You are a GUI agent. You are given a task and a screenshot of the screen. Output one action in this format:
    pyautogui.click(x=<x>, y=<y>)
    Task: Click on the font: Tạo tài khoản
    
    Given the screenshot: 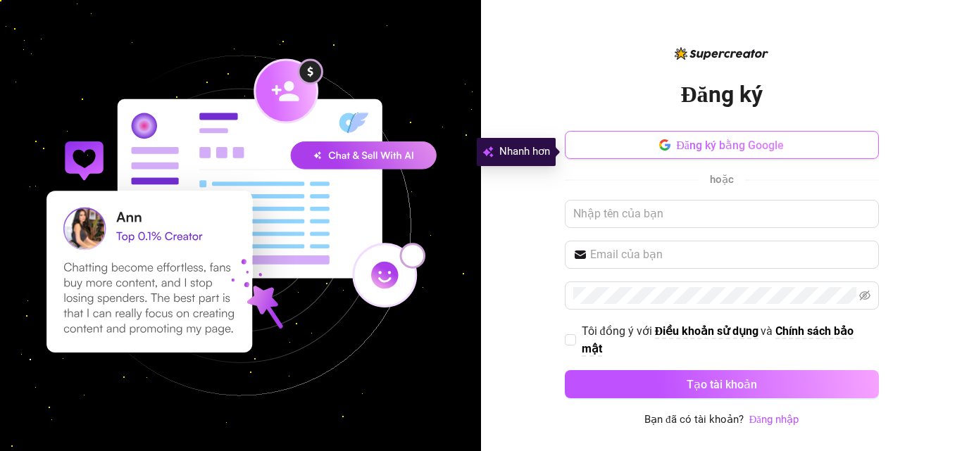 What is the action you would take?
    pyautogui.click(x=721, y=384)
    